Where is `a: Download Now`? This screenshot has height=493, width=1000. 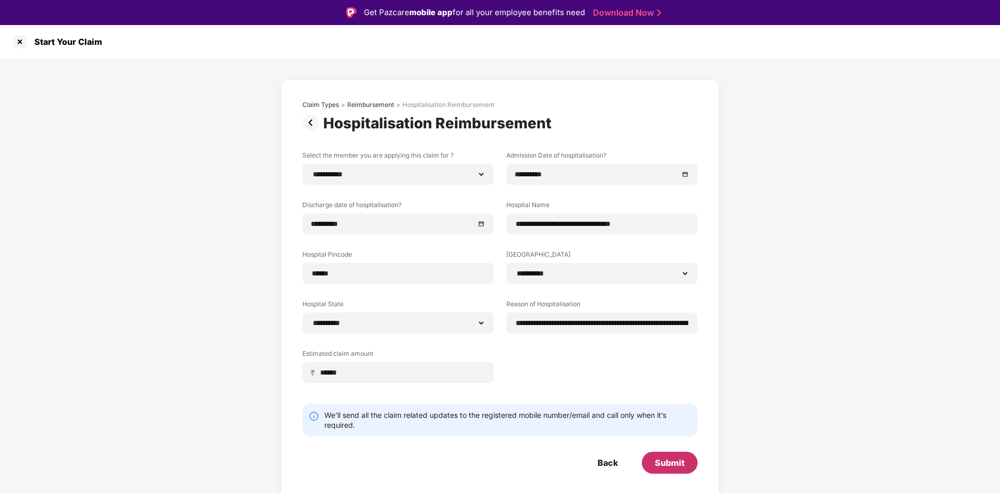 a: Download Now is located at coordinates (625, 13).